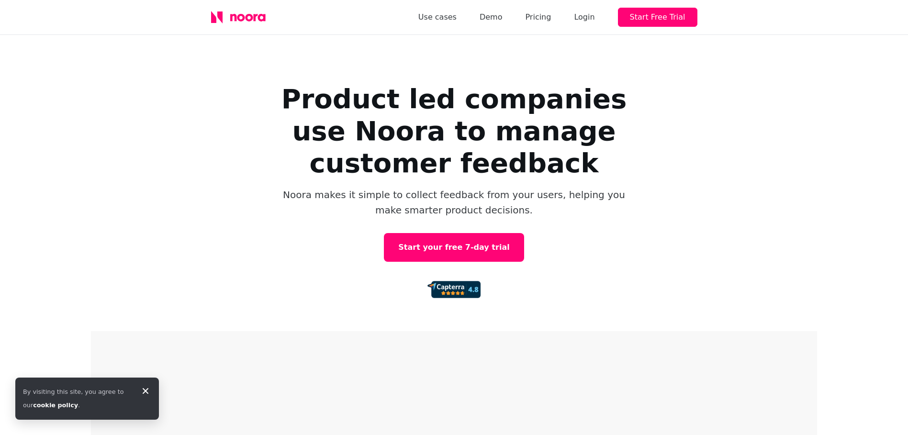 The height and width of the screenshot is (435, 908). Describe the element at coordinates (78, 399) in the screenshot. I see `div: By visiting this site, you agree to our .` at that location.